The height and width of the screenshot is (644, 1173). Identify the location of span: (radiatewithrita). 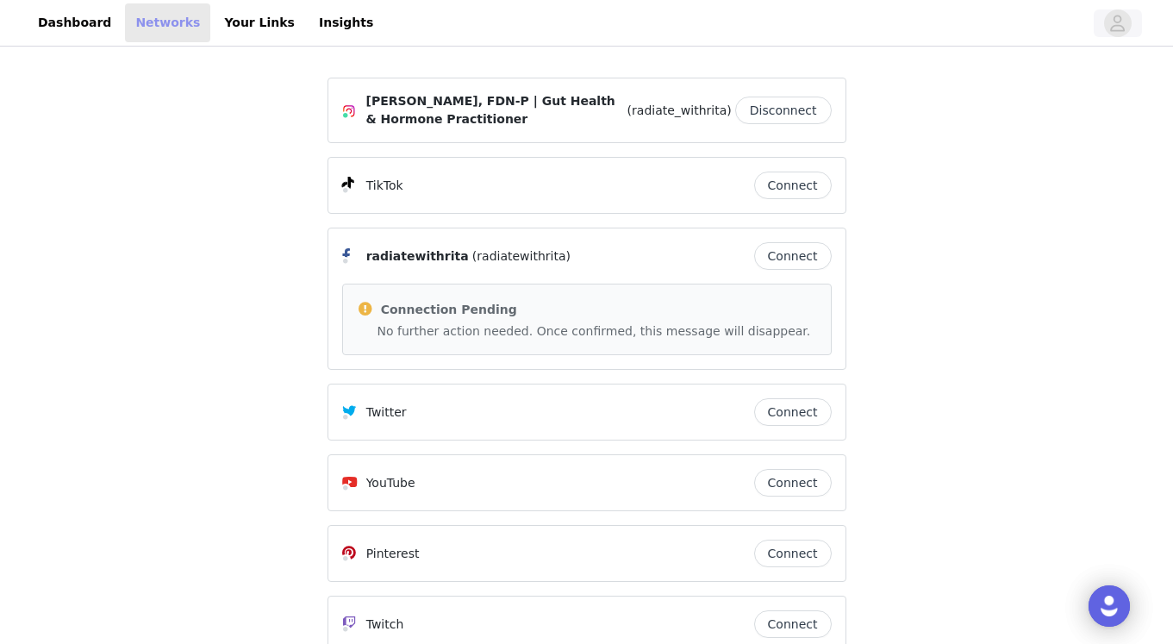
(522, 256).